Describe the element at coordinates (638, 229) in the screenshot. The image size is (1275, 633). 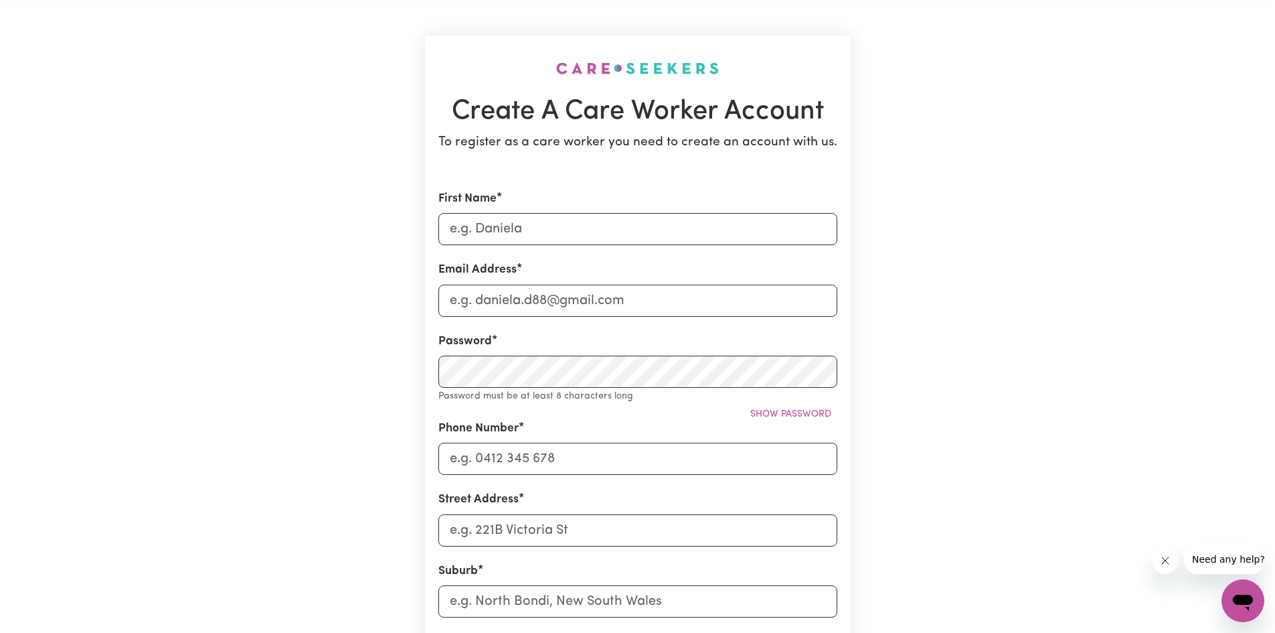
I see `input: e.g. Daniela` at that location.